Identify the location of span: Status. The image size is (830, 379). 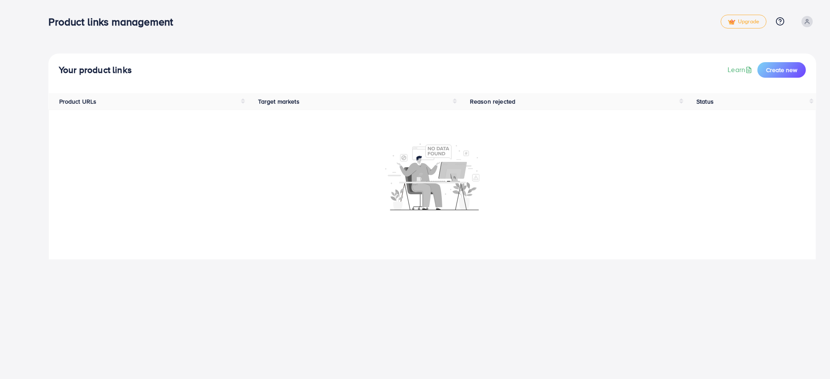
(705, 102).